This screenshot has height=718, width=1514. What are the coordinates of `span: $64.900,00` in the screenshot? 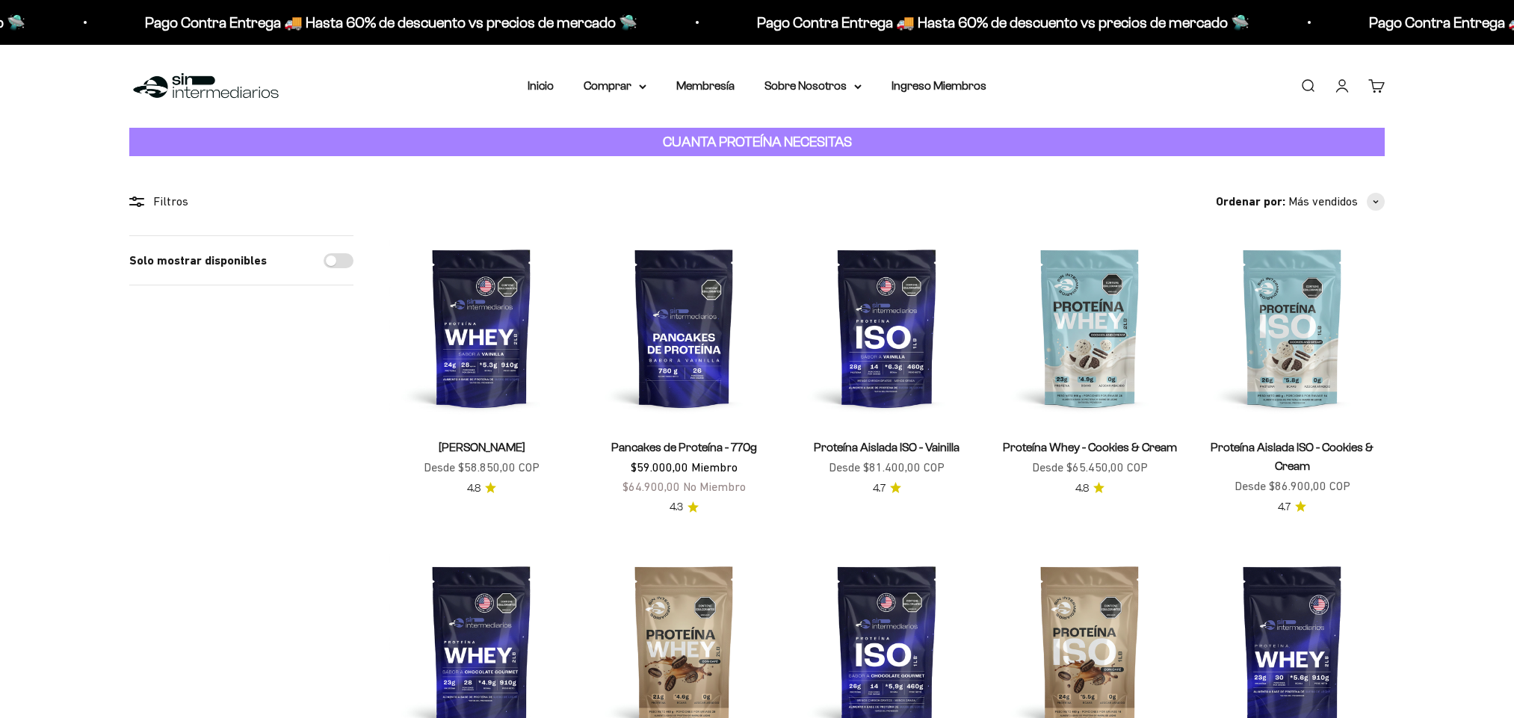 It's located at (651, 486).